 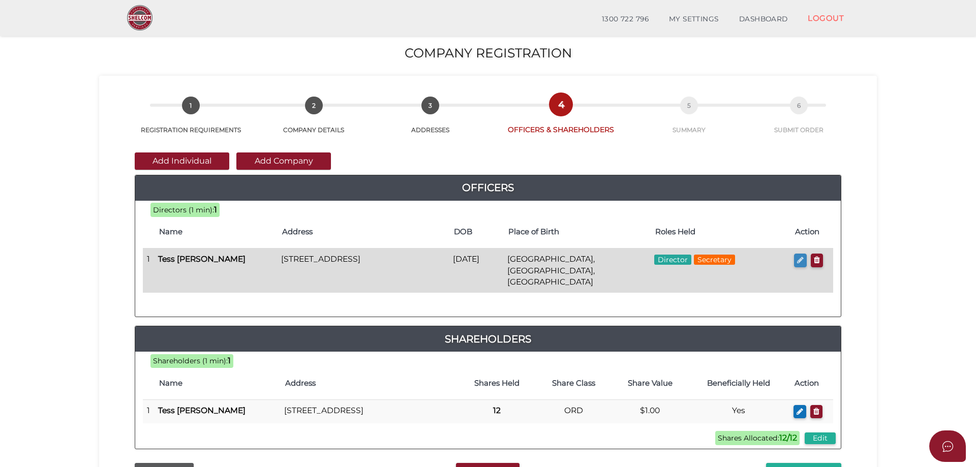 I want to click on a: Shareholders, so click(x=488, y=339).